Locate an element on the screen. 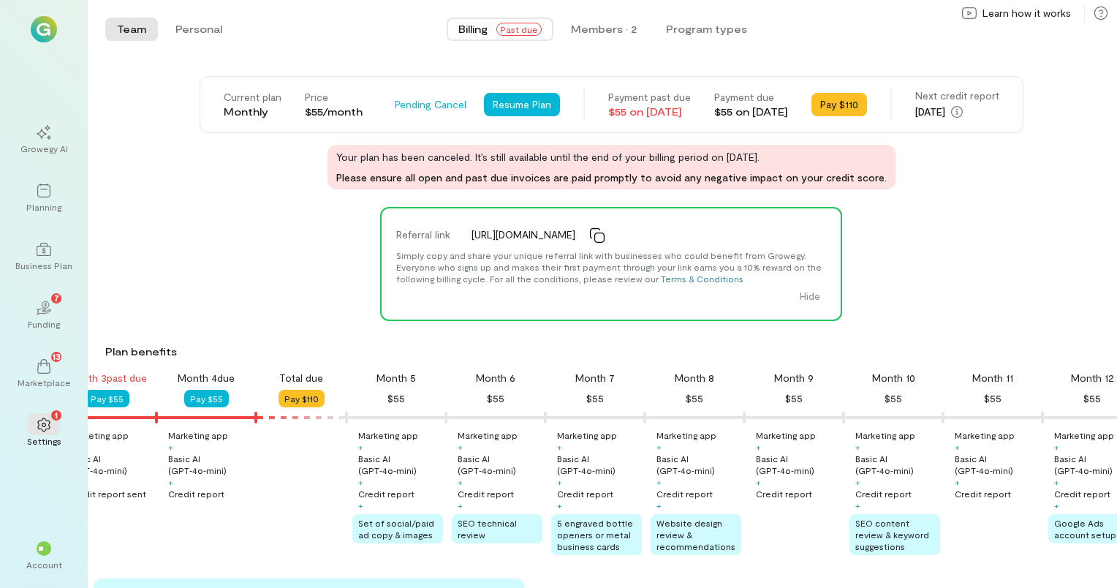 This screenshot has height=588, width=1117. button: Resume Plan is located at coordinates (522, 104).